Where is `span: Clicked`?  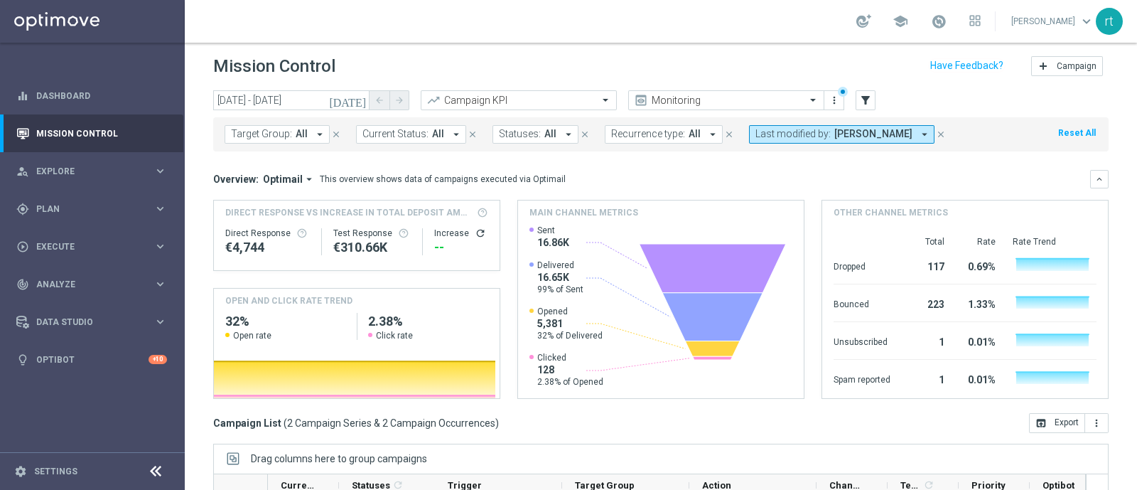
span: Clicked is located at coordinates (570, 358).